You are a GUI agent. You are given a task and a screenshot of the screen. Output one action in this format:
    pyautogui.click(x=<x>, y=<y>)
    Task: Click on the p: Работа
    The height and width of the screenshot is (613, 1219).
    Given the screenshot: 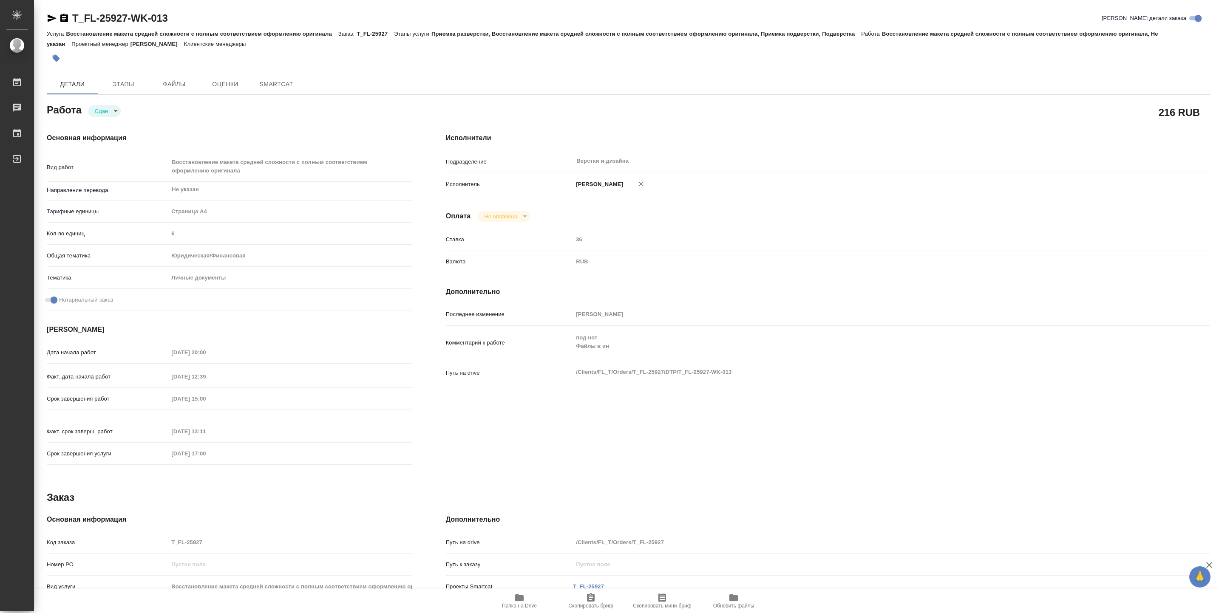 What is the action you would take?
    pyautogui.click(x=871, y=34)
    